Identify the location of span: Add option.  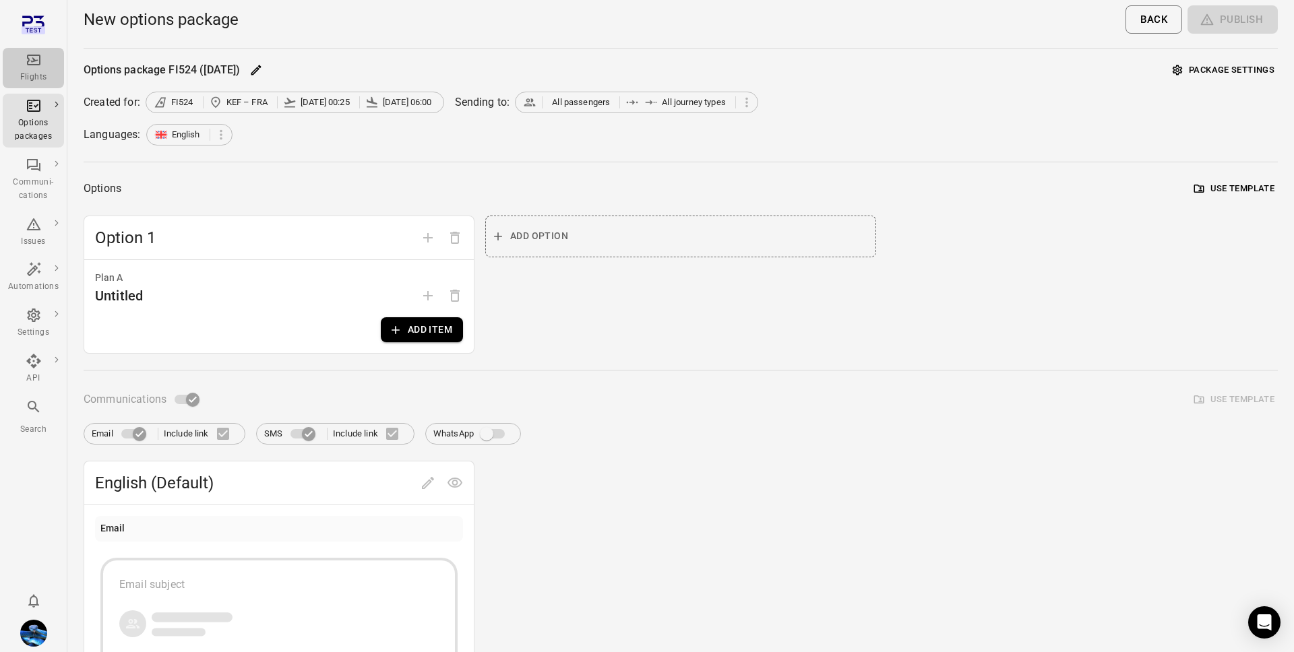
(428, 236).